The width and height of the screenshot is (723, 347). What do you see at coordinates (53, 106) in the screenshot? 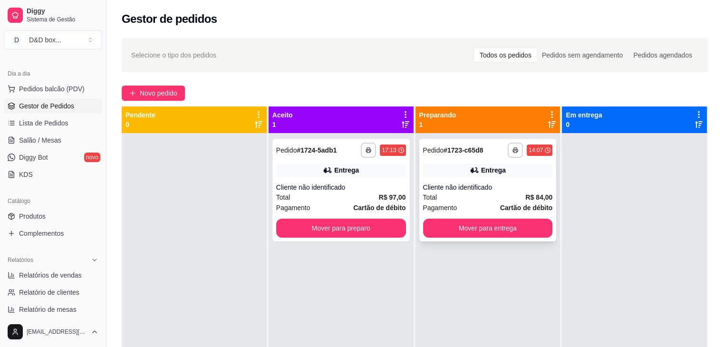
I see `a: Gestor de Pedidos` at bounding box center [53, 106].